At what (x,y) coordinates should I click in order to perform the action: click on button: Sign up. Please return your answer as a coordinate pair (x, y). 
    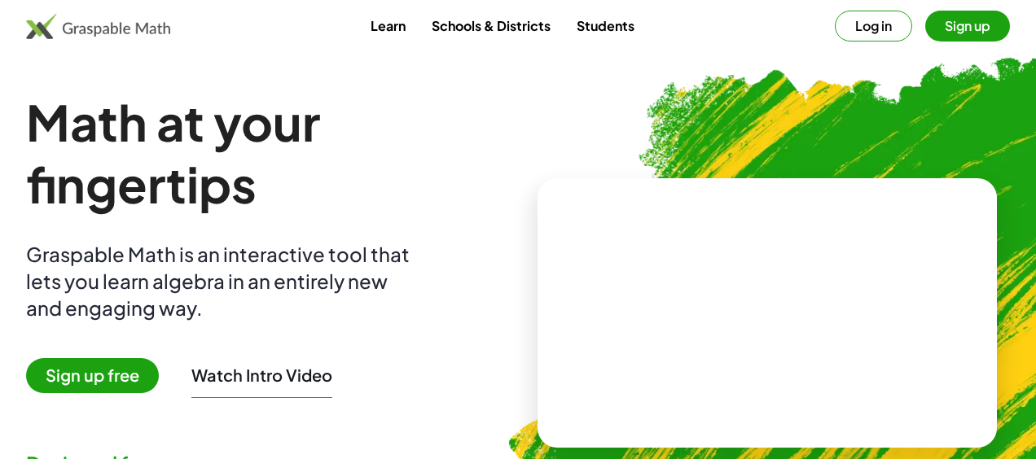
    Looking at the image, I should click on (968, 26).